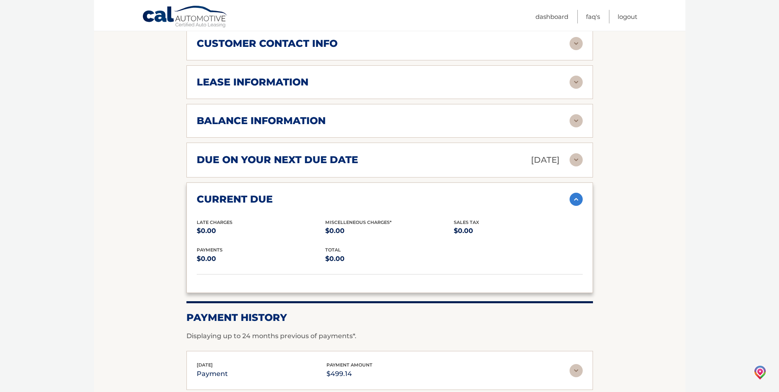 The width and height of the screenshot is (779, 392). I want to click on img: accordion-active.svg, so click(576, 199).